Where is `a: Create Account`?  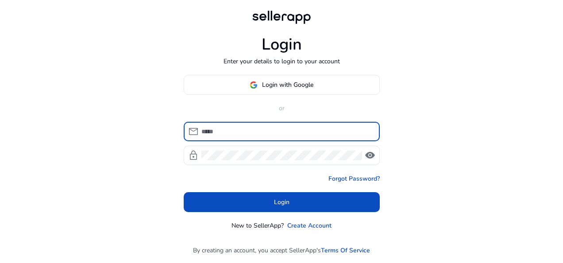
a: Create Account is located at coordinates (310, 225).